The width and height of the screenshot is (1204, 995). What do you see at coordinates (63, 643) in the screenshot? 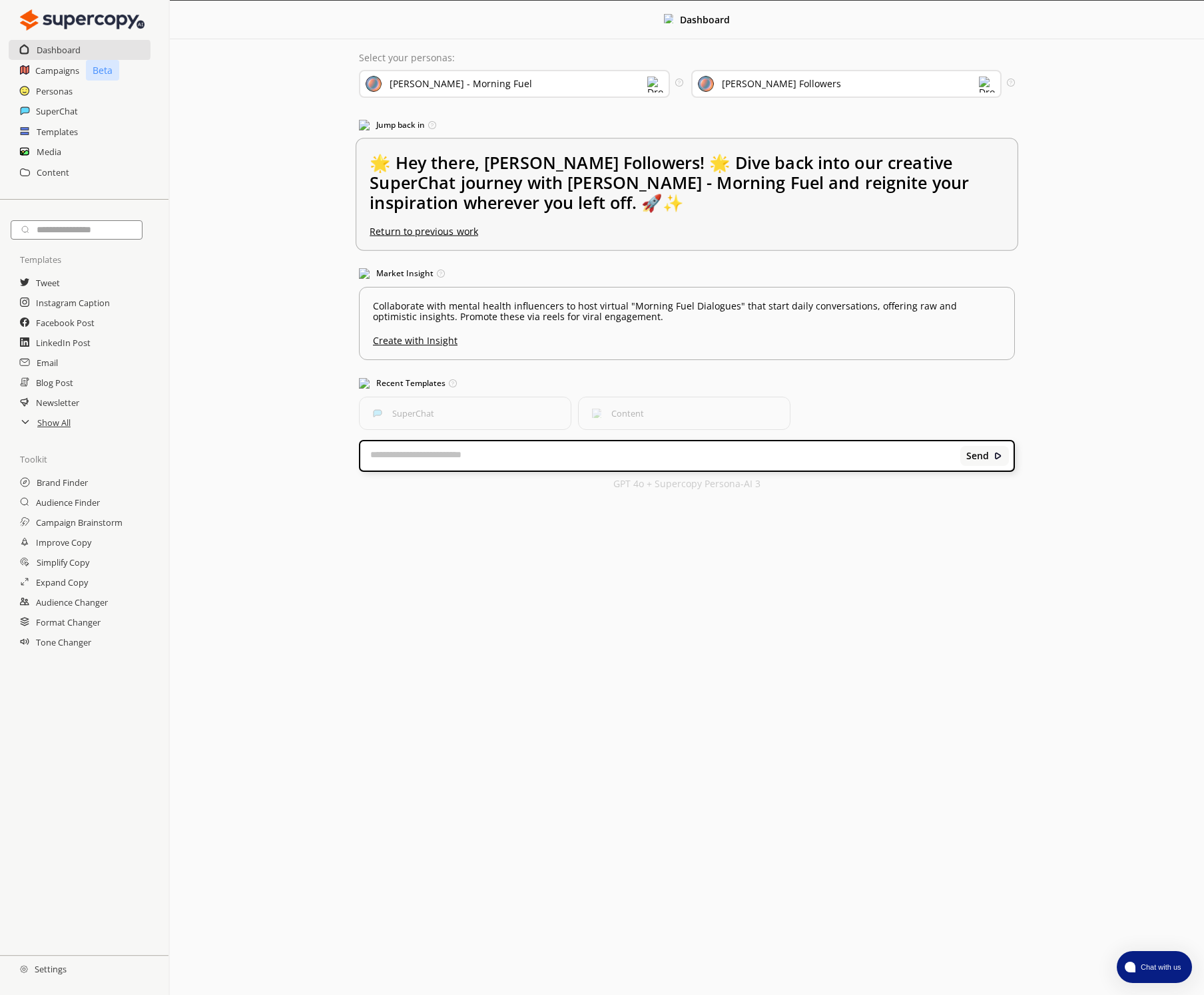
I see `a: Tone Changer` at bounding box center [63, 643].